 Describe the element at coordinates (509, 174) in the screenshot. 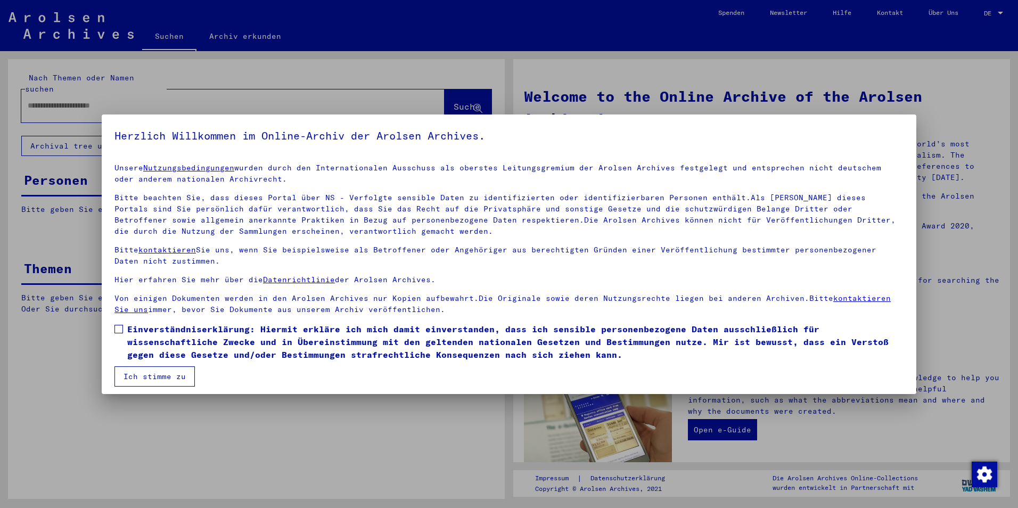

I see `p: Unsere wurden durch den Internationalen Ausschuss als oberstes Leitungsgremium der Arolsen Archiv...` at that location.